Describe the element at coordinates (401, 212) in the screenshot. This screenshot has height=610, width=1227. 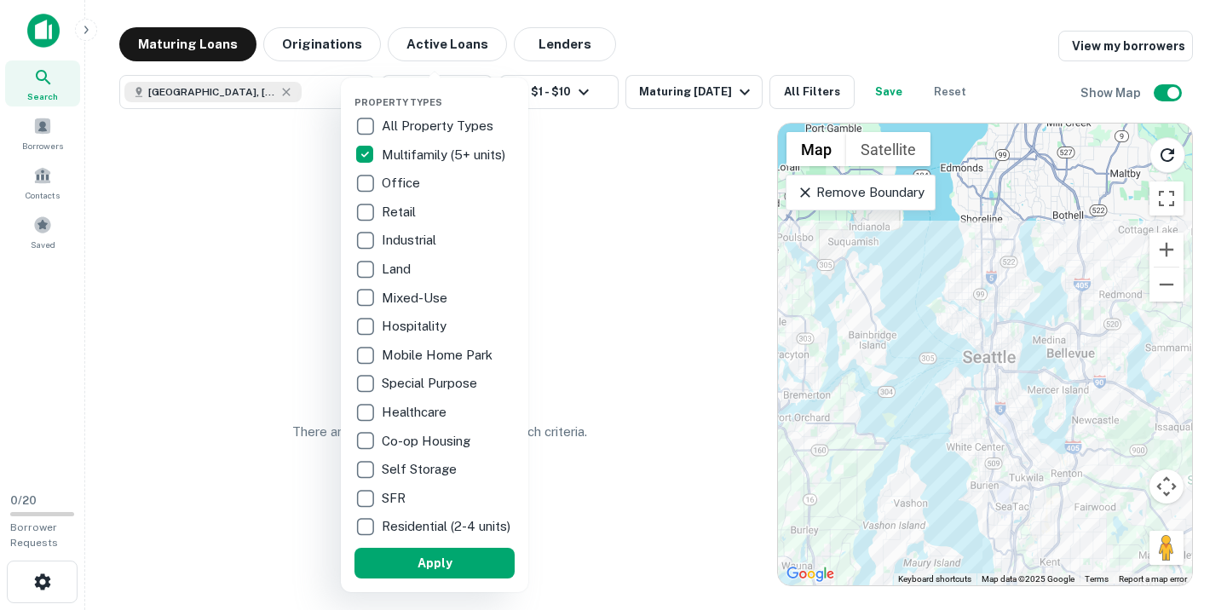
I see `p: Retail` at that location.